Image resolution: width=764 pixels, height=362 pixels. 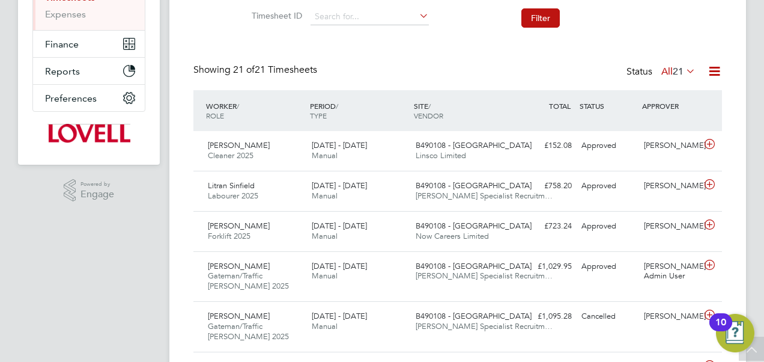 What do you see at coordinates (441, 155) in the screenshot?
I see `span: Linsco Limited` at bounding box center [441, 155].